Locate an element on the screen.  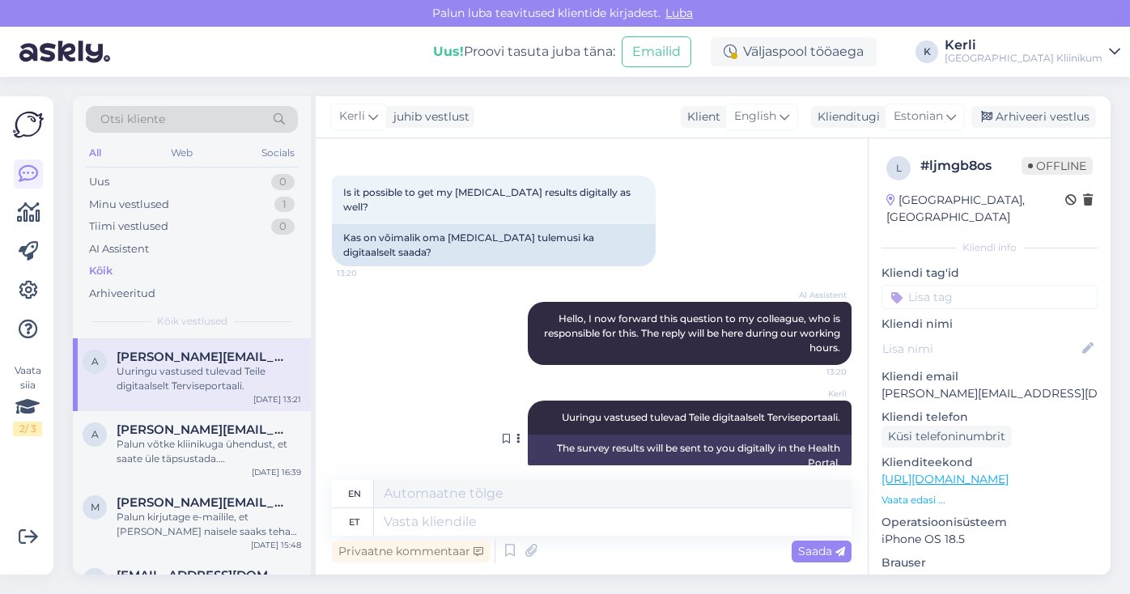
div: Web is located at coordinates (181, 153).